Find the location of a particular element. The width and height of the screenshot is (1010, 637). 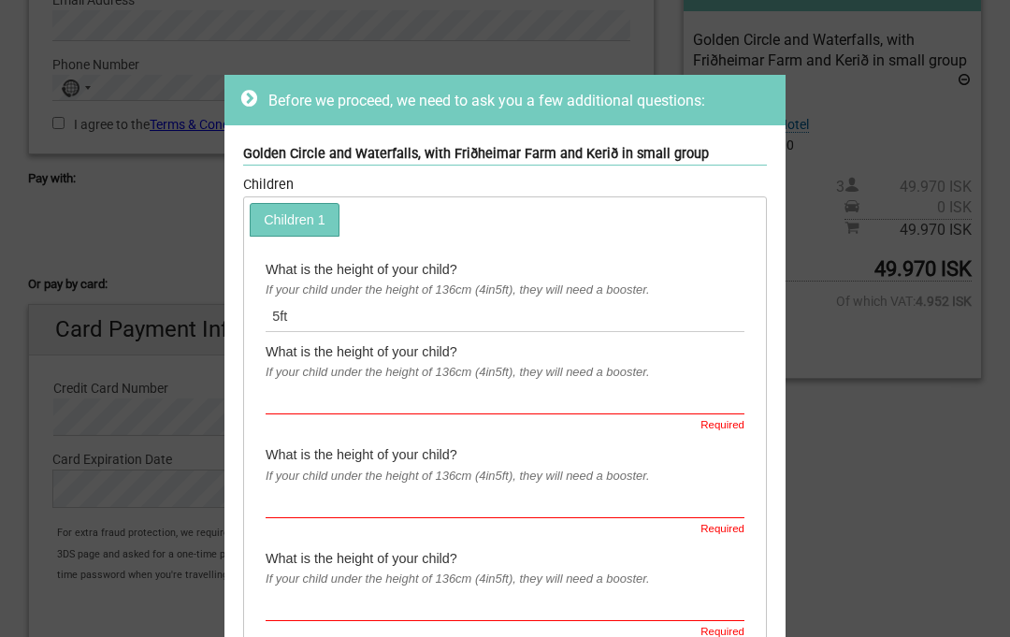

button: Open LiveChat chat widget is located at coordinates (226, 40).